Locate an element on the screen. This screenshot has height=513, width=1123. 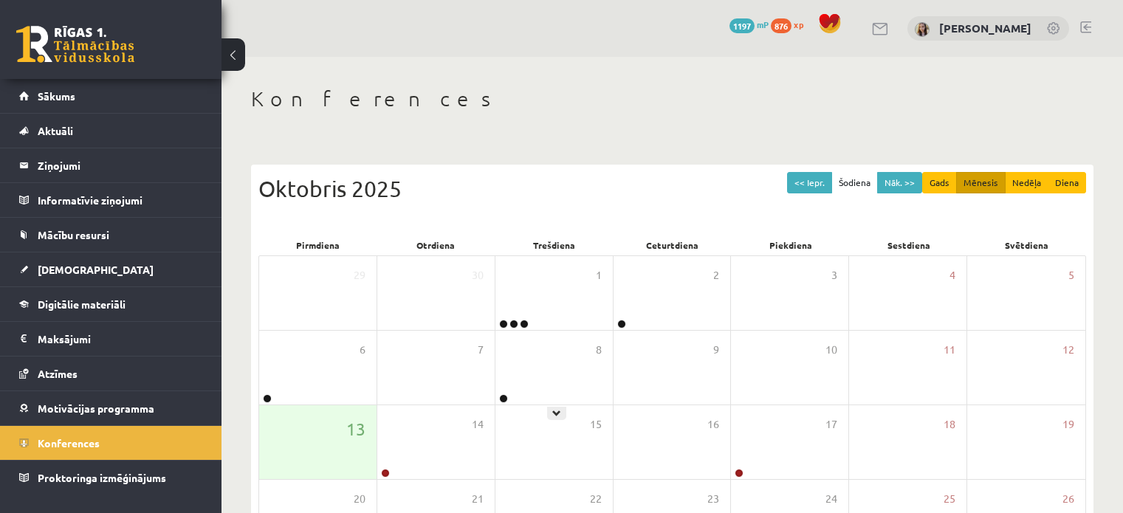
span: 876 is located at coordinates (781, 26).